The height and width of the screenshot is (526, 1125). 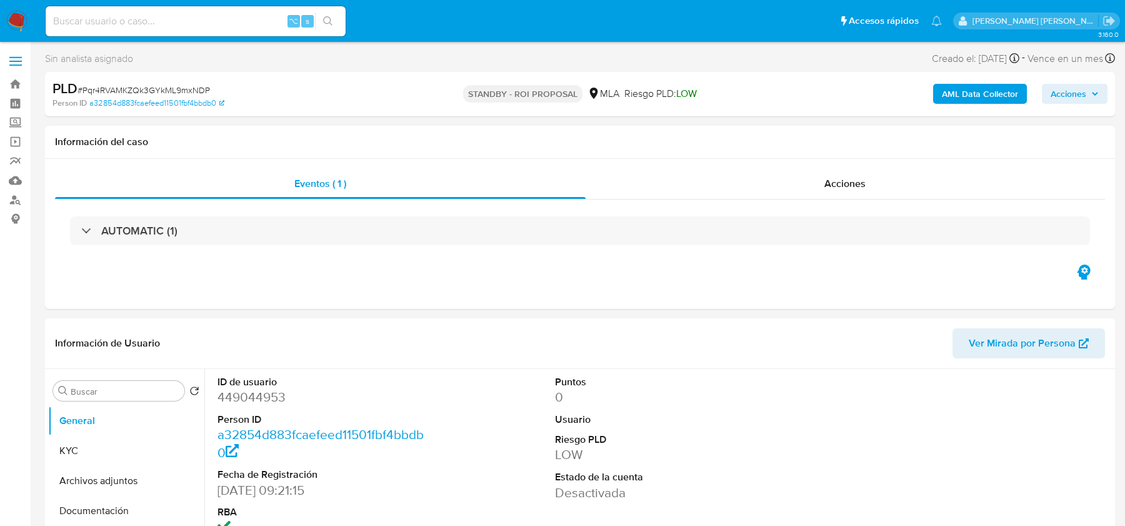 I want to click on button: Buscar, so click(x=63, y=391).